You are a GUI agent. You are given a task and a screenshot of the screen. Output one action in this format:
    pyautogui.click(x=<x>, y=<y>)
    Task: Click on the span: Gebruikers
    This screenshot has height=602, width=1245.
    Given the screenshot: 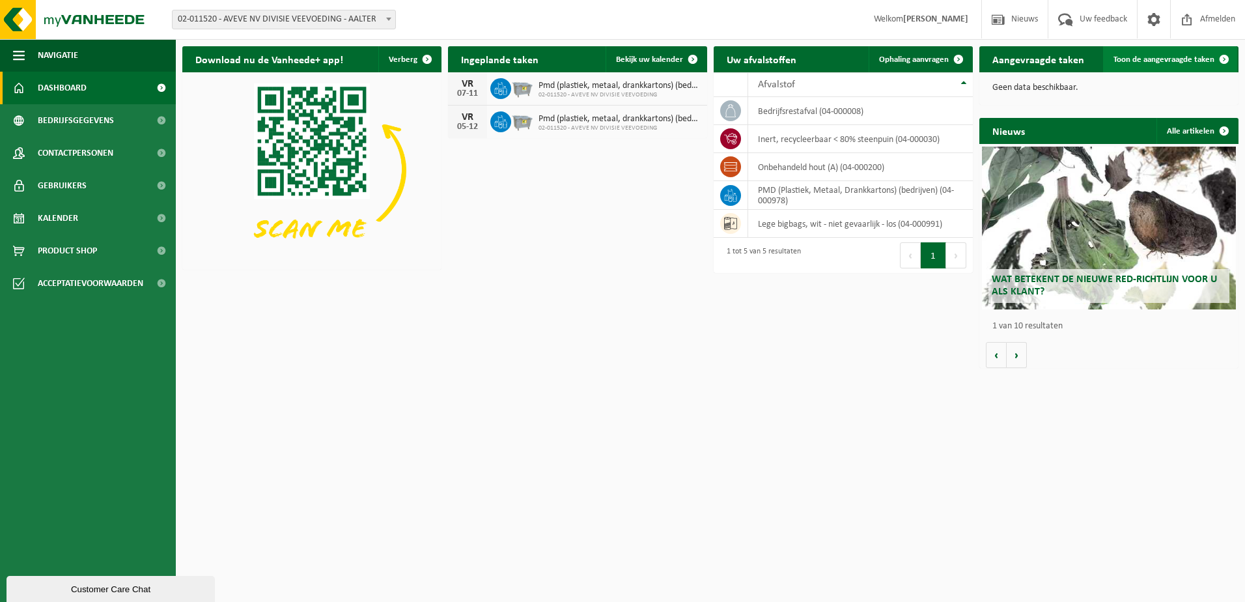 What is the action you would take?
    pyautogui.click(x=62, y=186)
    